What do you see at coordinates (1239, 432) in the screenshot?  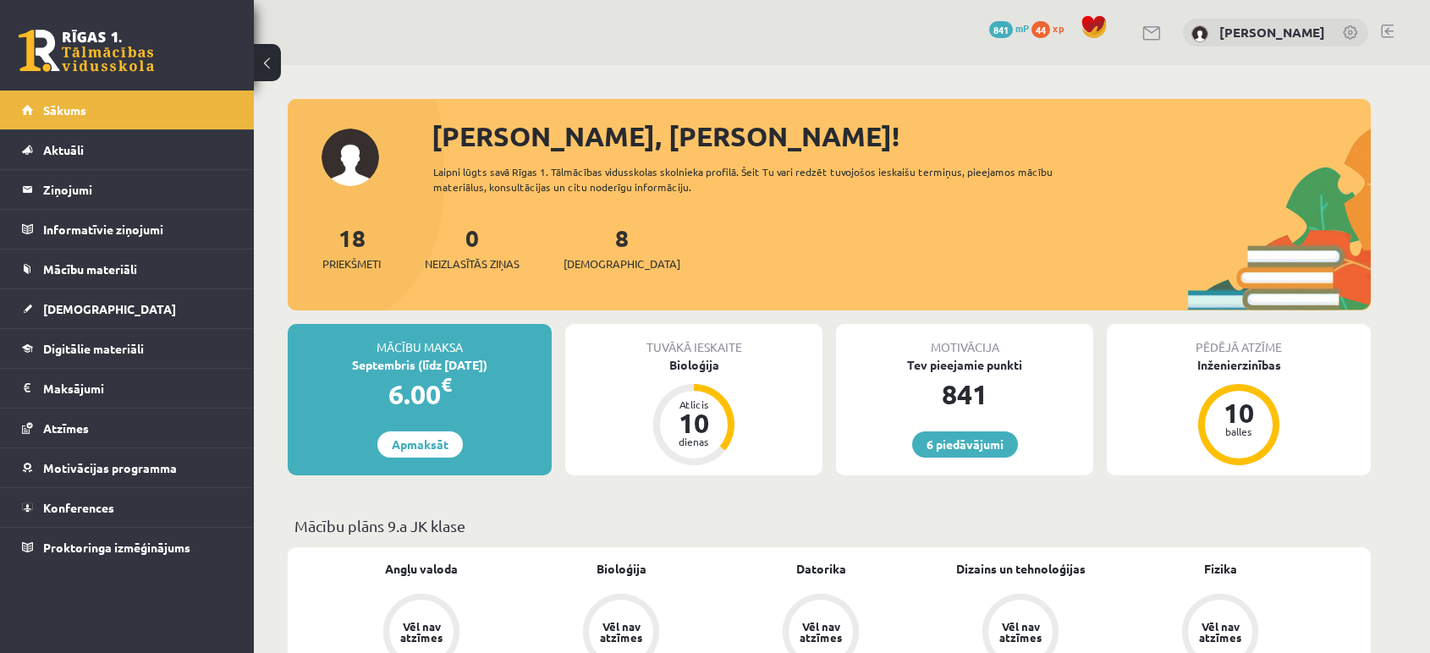 I see `div: balles` at bounding box center [1239, 432].